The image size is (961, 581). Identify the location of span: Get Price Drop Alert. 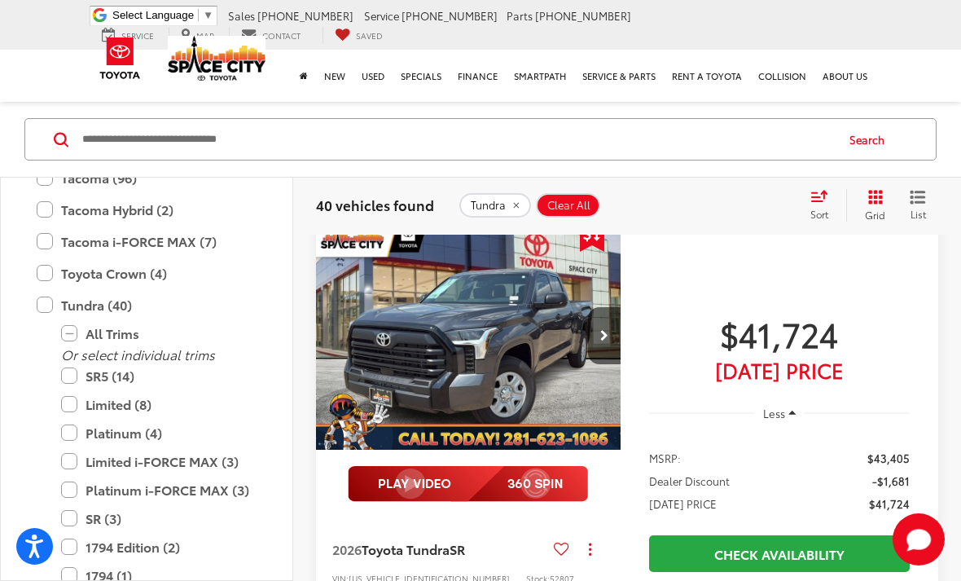
(592, 236).